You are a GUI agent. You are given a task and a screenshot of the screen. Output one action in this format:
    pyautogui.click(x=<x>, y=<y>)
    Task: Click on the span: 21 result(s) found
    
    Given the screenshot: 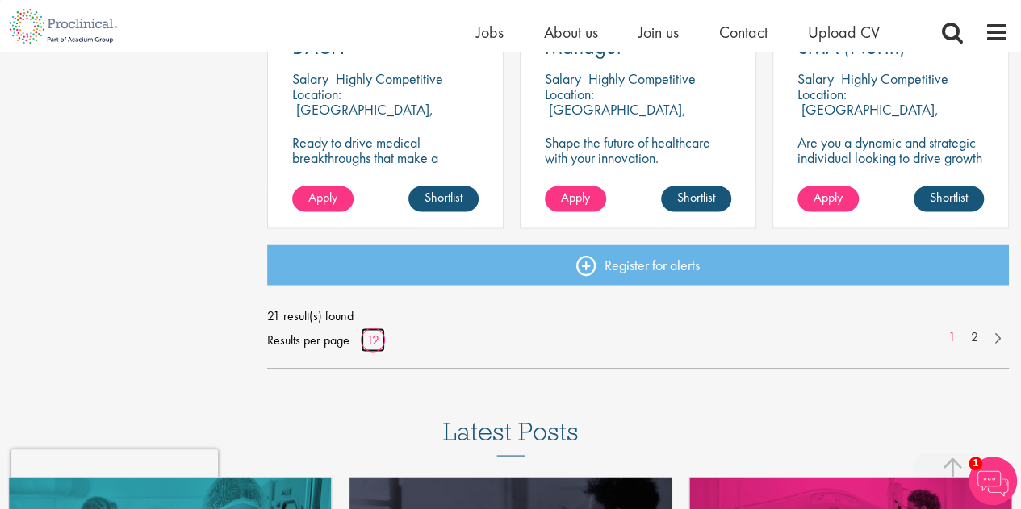 What is the action you would take?
    pyautogui.click(x=638, y=316)
    